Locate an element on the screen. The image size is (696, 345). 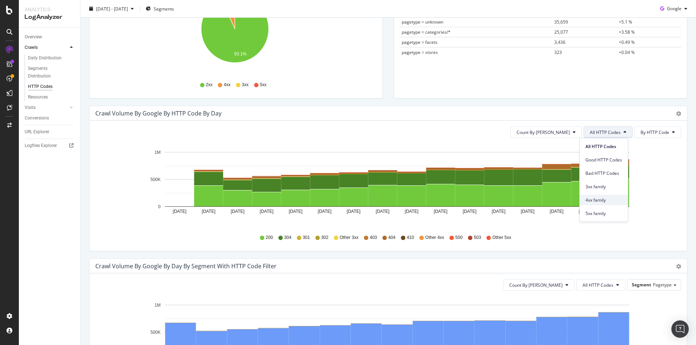
span: pagetype = stores is located at coordinates (420, 52).